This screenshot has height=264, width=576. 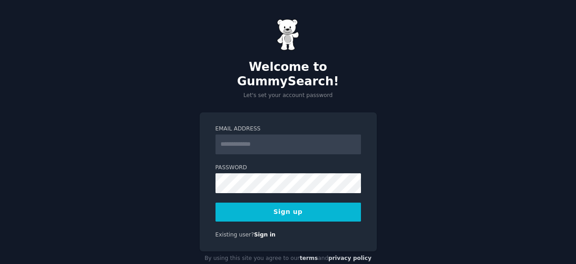 What do you see at coordinates (288, 74) in the screenshot?
I see `h2: Welcome to GummySearch!` at bounding box center [288, 74].